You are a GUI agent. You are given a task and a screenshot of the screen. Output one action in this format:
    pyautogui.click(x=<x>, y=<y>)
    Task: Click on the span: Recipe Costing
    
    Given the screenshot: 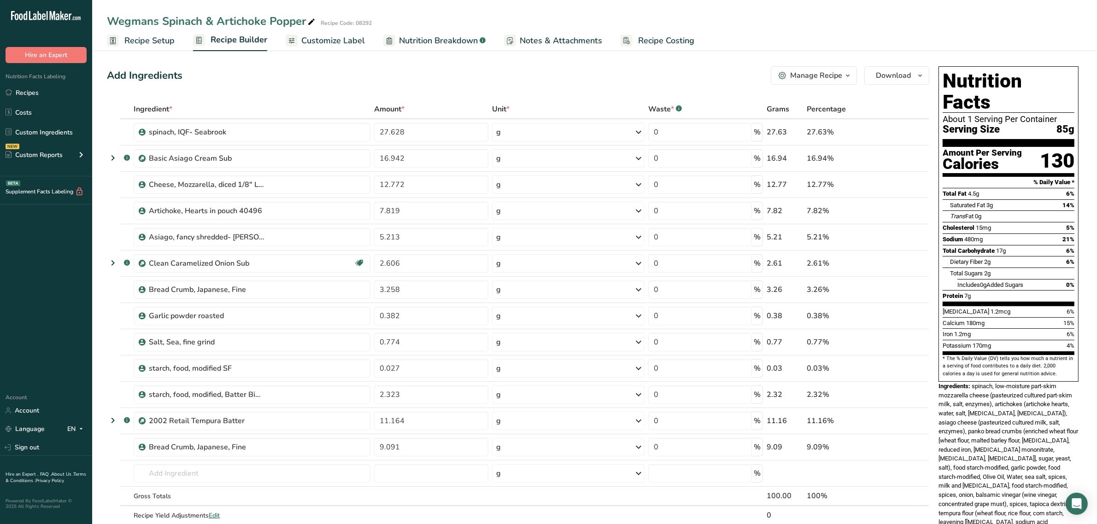 What is the action you would take?
    pyautogui.click(x=666, y=41)
    